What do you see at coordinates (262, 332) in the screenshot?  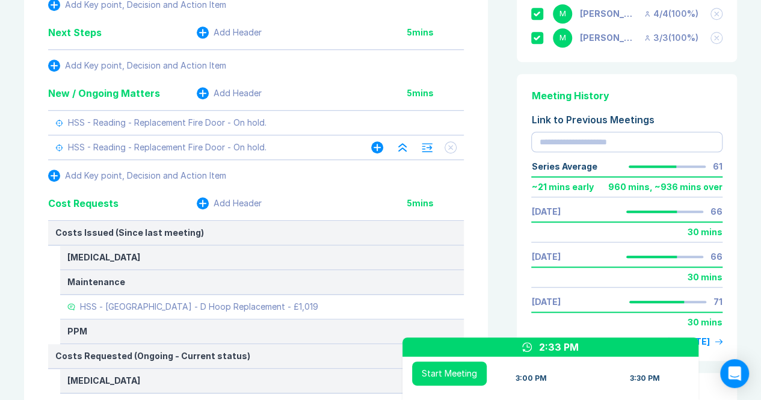 I see `div: PPM` at bounding box center [262, 332].